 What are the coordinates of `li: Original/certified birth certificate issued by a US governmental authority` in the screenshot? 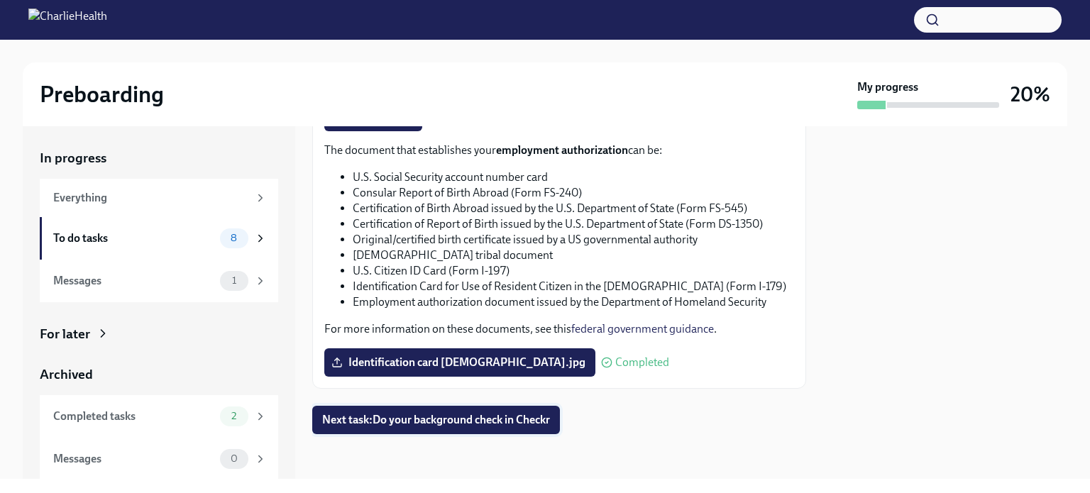 It's located at (574, 240).